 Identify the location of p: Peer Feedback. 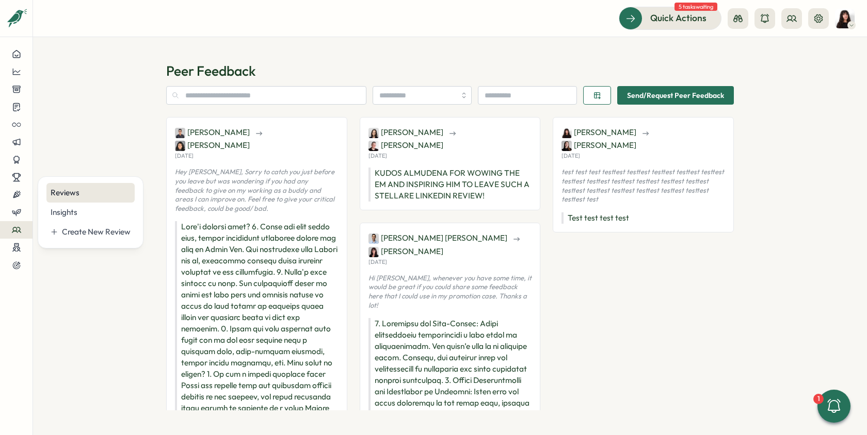
(450, 71).